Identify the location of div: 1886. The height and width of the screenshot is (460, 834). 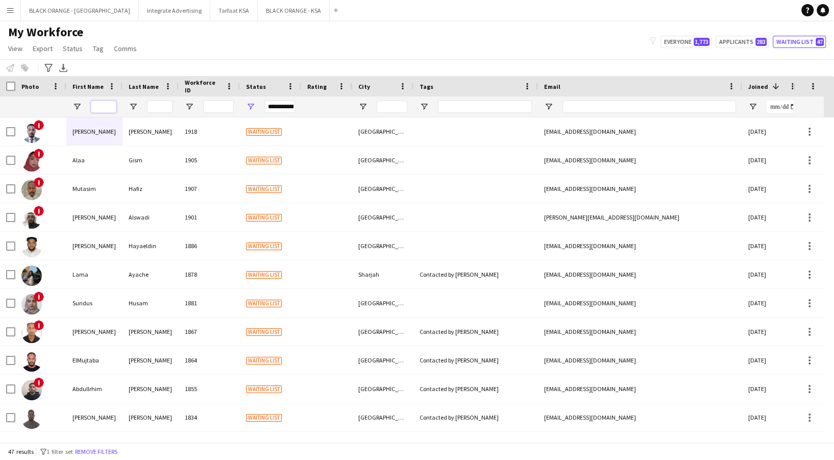
(209, 245).